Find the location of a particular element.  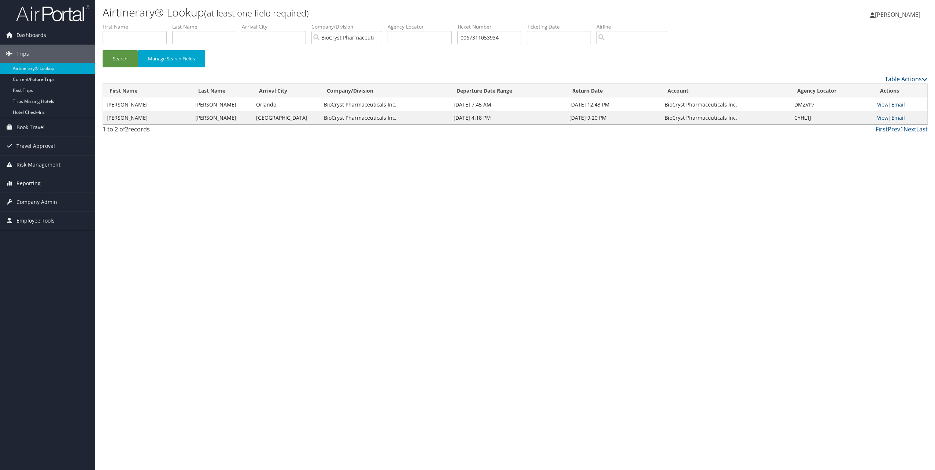

small: (at least one field required) is located at coordinates (256, 13).